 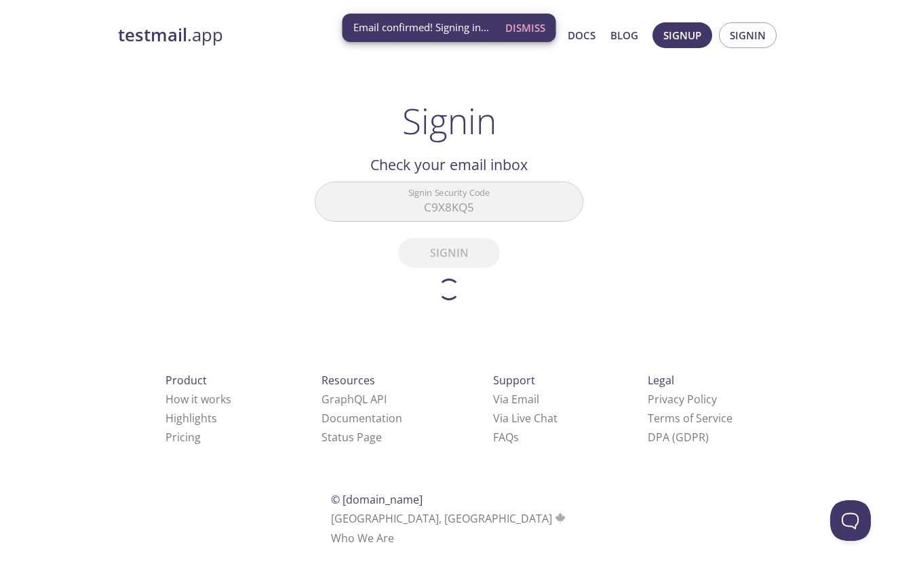 I want to click on a: Via Email, so click(x=516, y=399).